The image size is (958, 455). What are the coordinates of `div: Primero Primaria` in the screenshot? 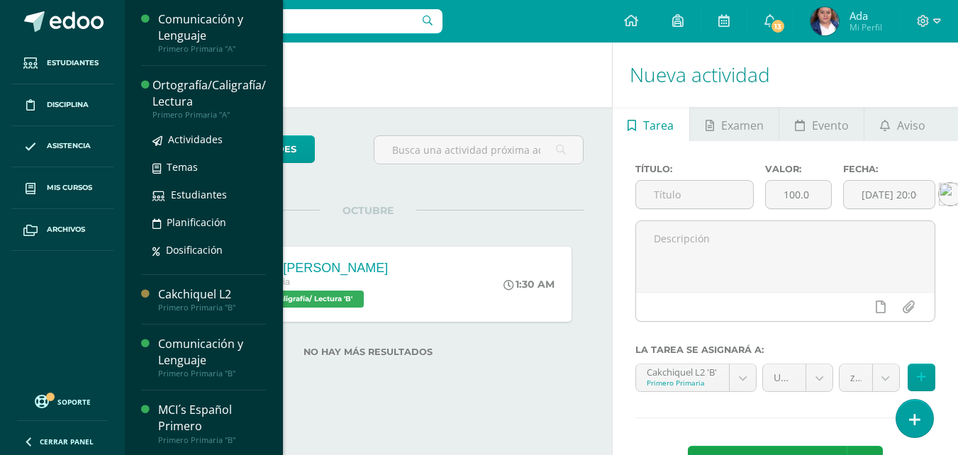 It's located at (683, 383).